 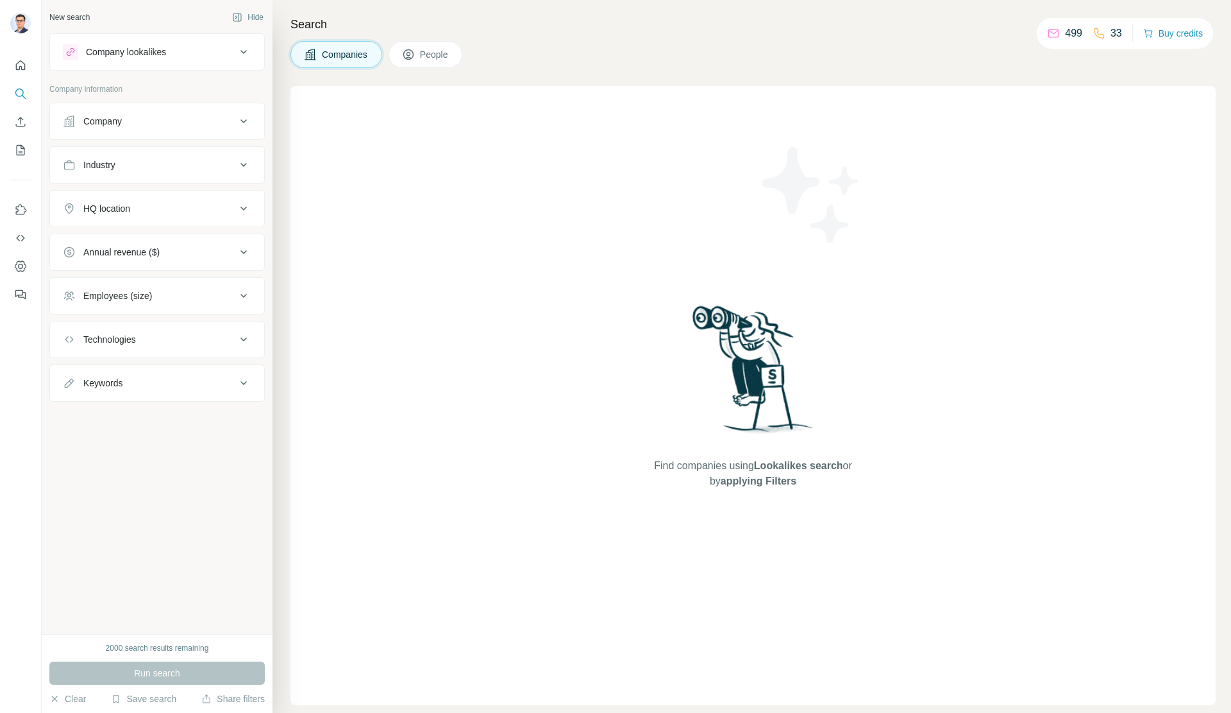 What do you see at coordinates (345, 55) in the screenshot?
I see `span: Companies` at bounding box center [345, 55].